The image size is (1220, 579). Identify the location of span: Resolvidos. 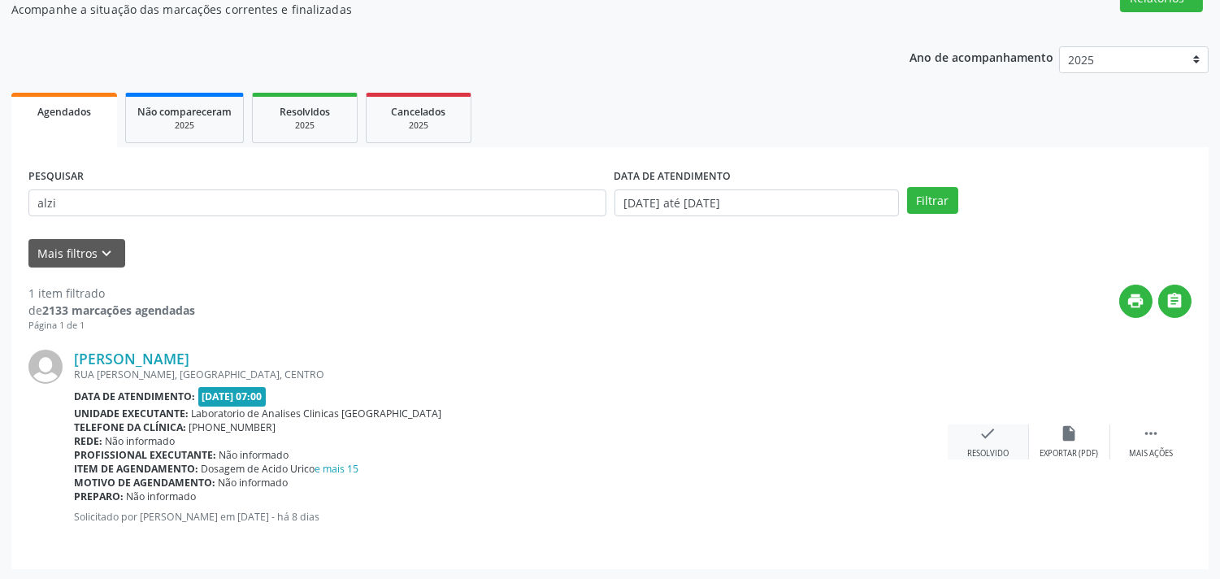
(305, 111).